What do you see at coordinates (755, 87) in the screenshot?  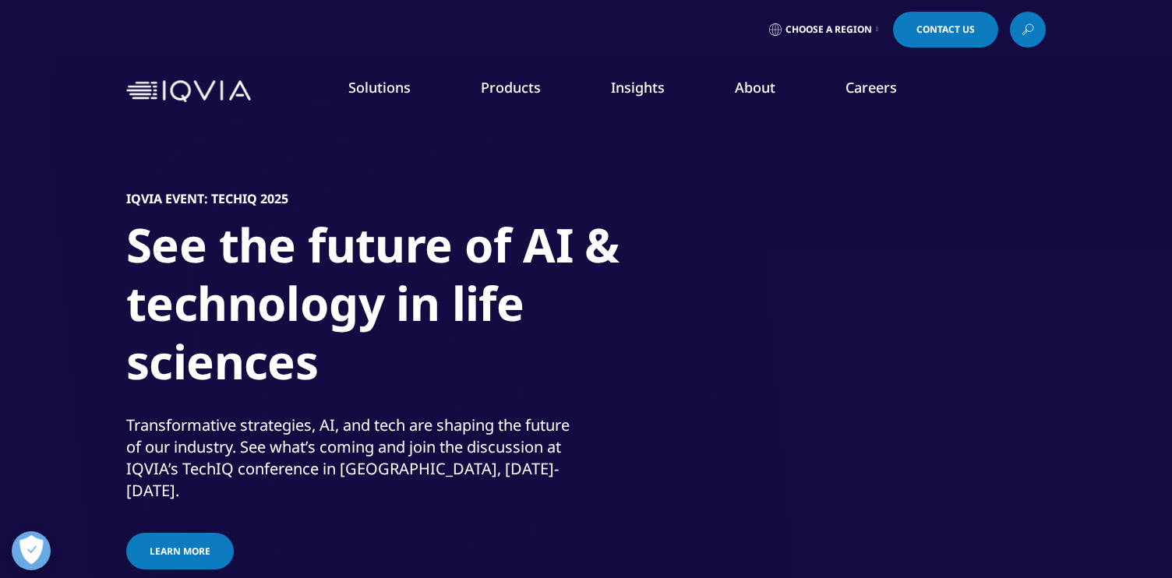 I see `a: About` at bounding box center [755, 87].